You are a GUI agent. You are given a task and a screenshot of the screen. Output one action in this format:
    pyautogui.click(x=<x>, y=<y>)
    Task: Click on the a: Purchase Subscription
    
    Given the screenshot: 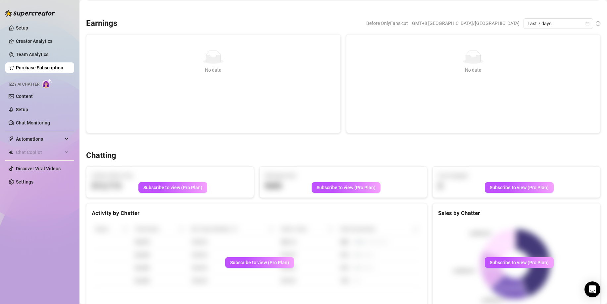 What is the action you would take?
    pyautogui.click(x=39, y=68)
    